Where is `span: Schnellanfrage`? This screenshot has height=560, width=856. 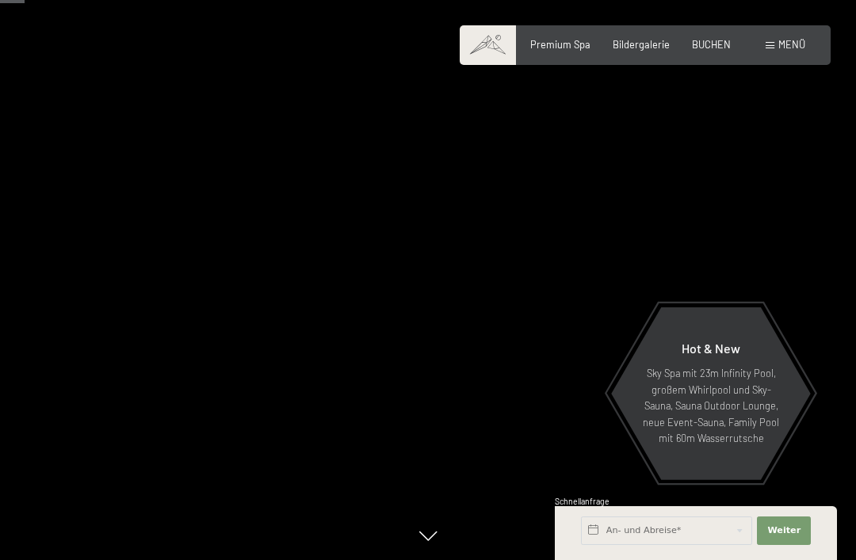 span: Schnellanfrage is located at coordinates (582, 502).